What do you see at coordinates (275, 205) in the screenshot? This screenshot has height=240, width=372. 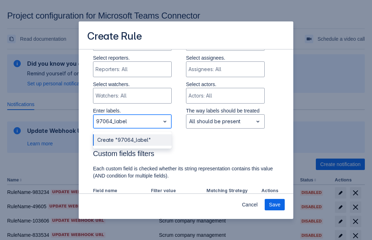 I see `button: Save` at bounding box center [275, 205].